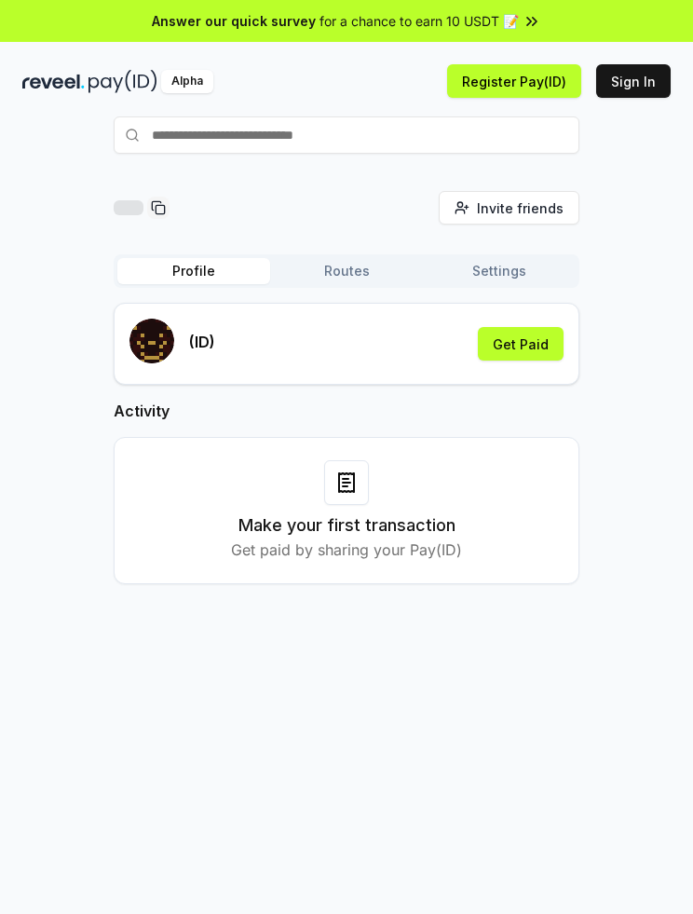 This screenshot has height=914, width=693. I want to click on button: Invite friends, so click(509, 208).